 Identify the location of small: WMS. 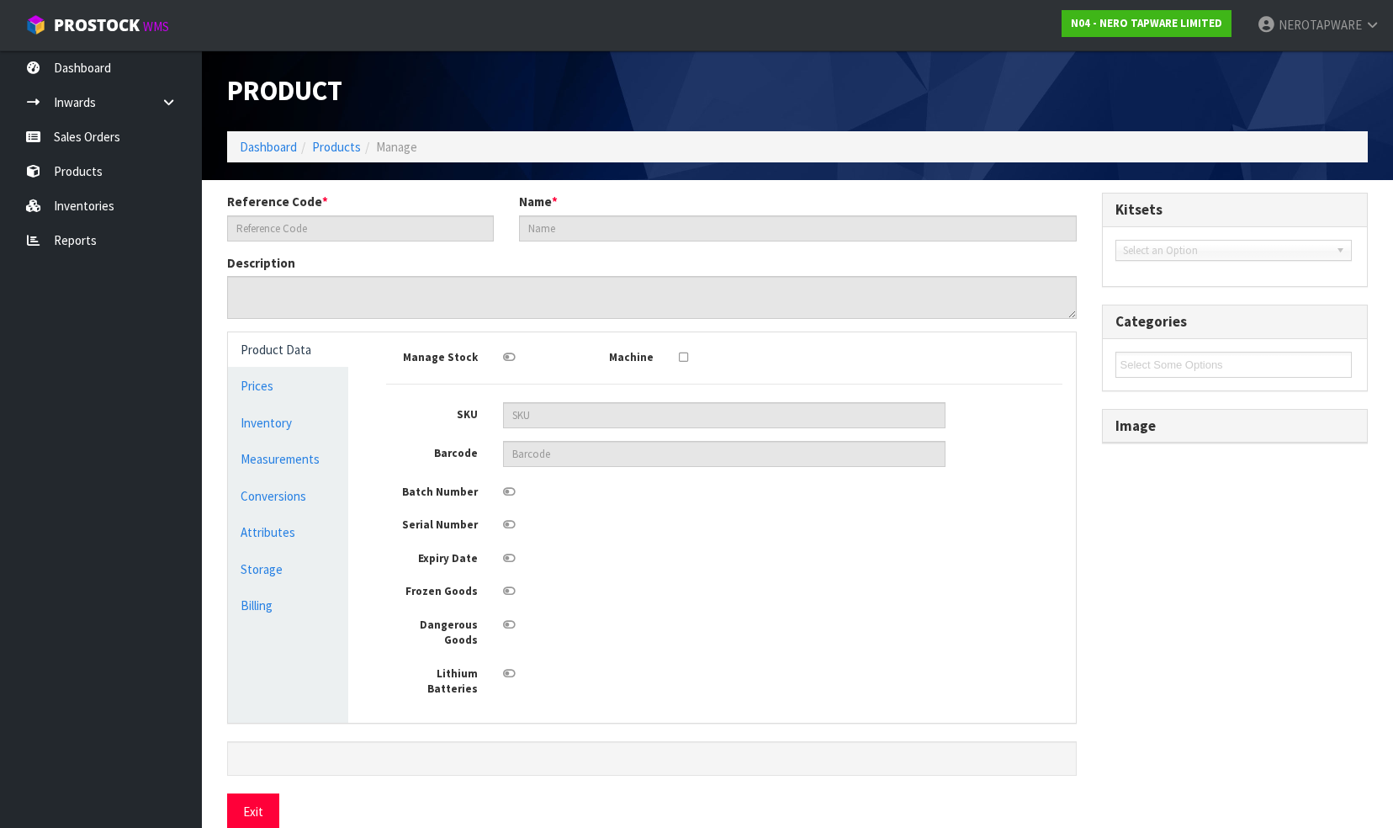
(156, 26).